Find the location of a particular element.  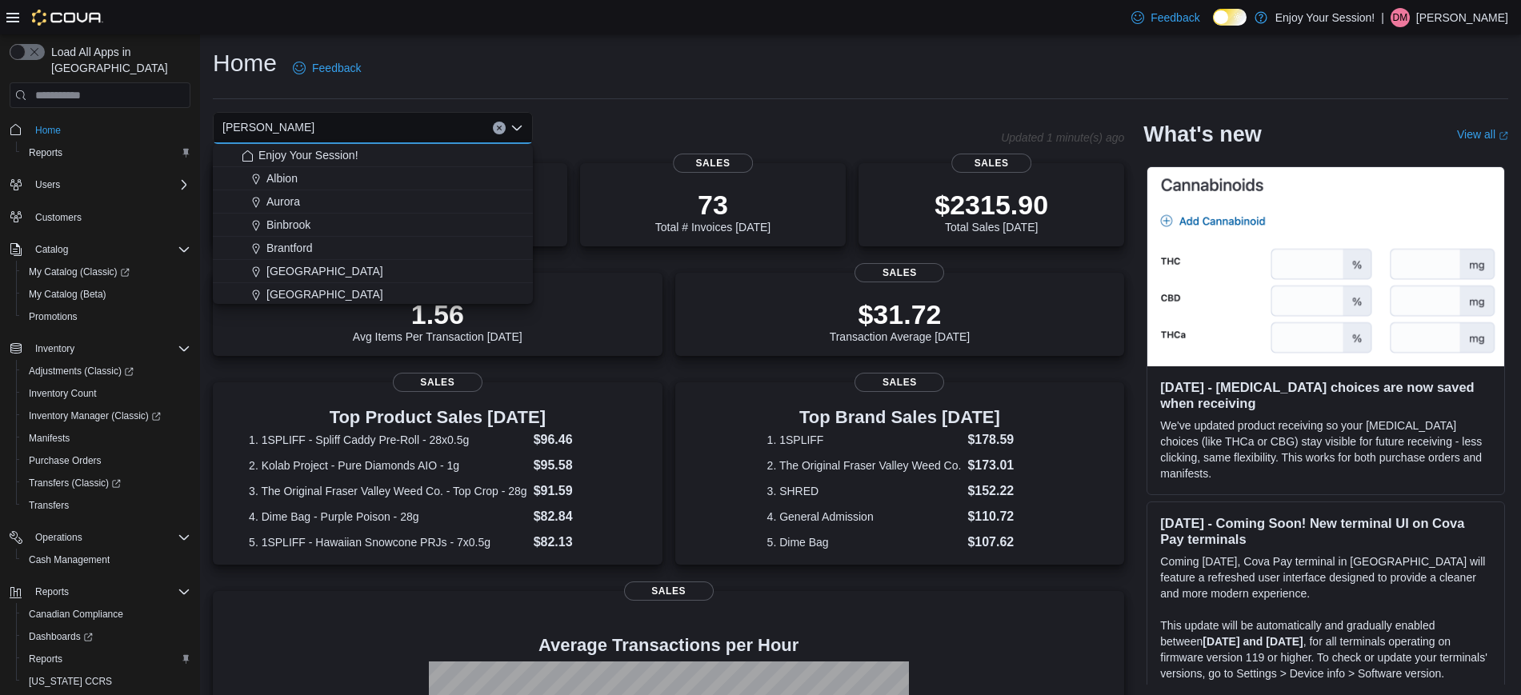

button: Promotions is located at coordinates (106, 317).